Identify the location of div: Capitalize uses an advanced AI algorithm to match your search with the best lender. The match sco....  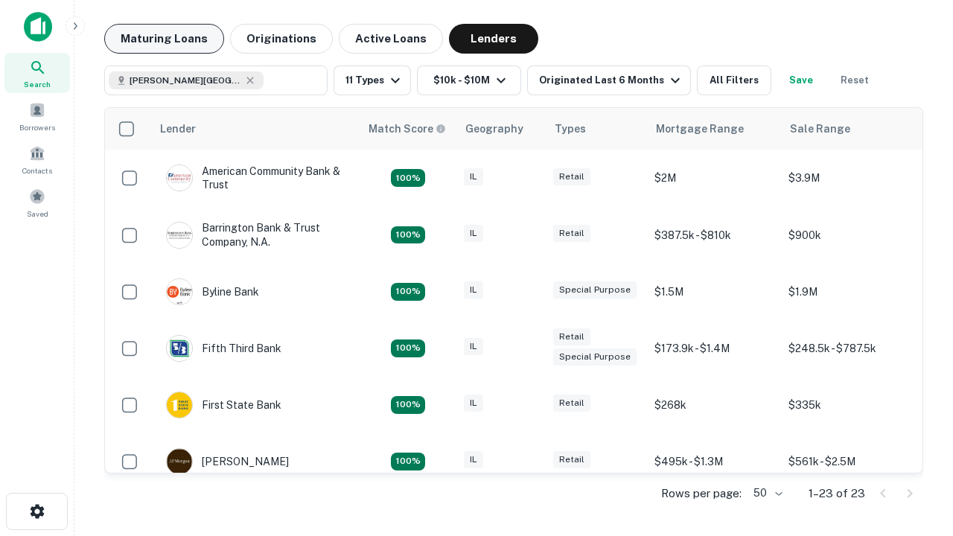
(407, 129).